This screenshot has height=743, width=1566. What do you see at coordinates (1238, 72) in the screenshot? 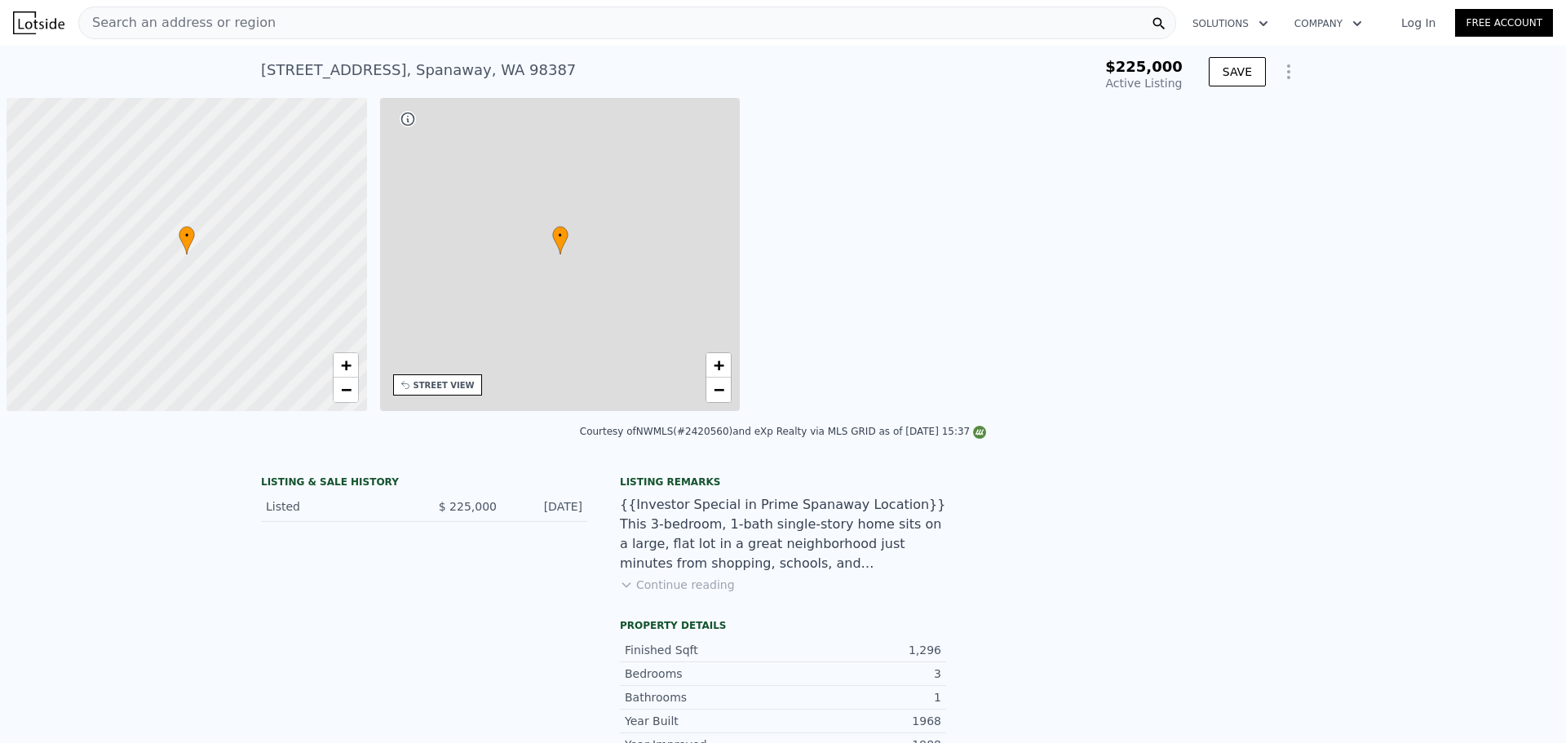
I see `button: SAVE` at bounding box center [1238, 72].